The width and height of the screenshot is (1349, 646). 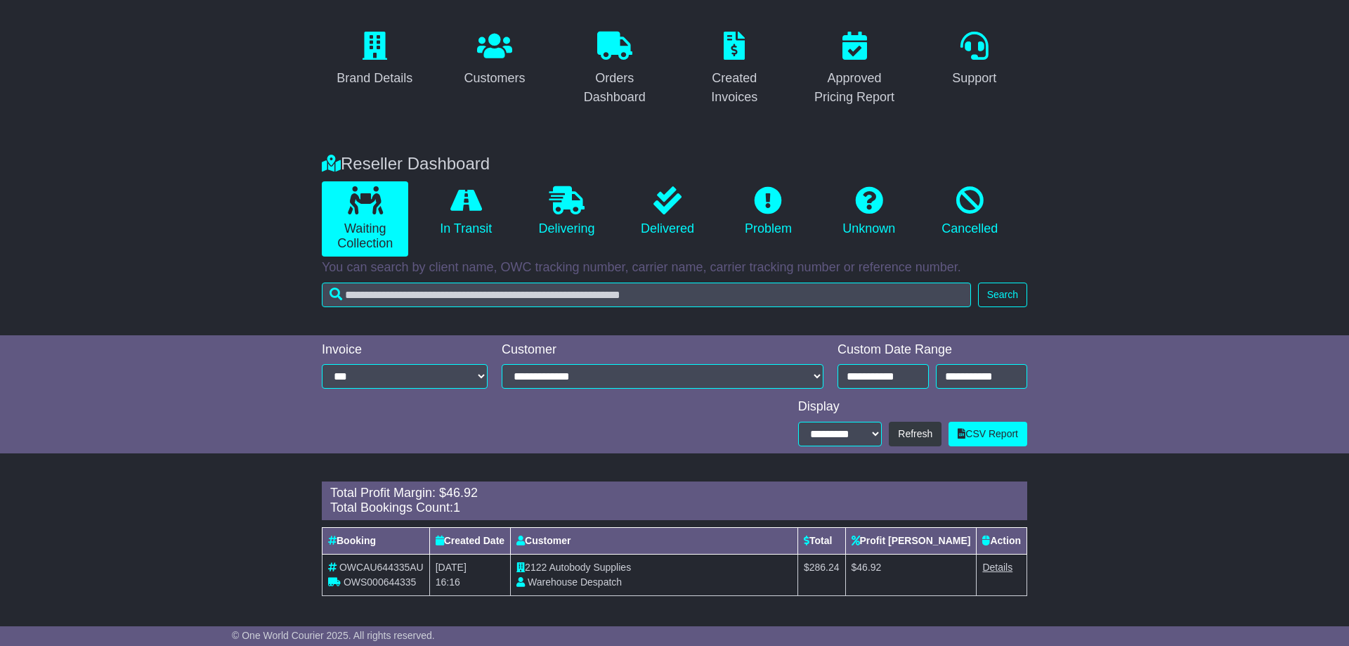 What do you see at coordinates (376, 540) in the screenshot?
I see `th: Booking` at bounding box center [376, 540].